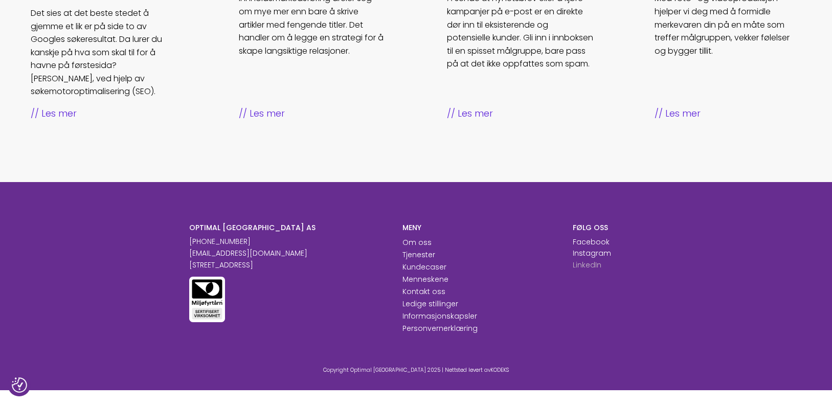 The width and height of the screenshot is (832, 404). I want to click on a: Ledige stillinger, so click(430, 304).